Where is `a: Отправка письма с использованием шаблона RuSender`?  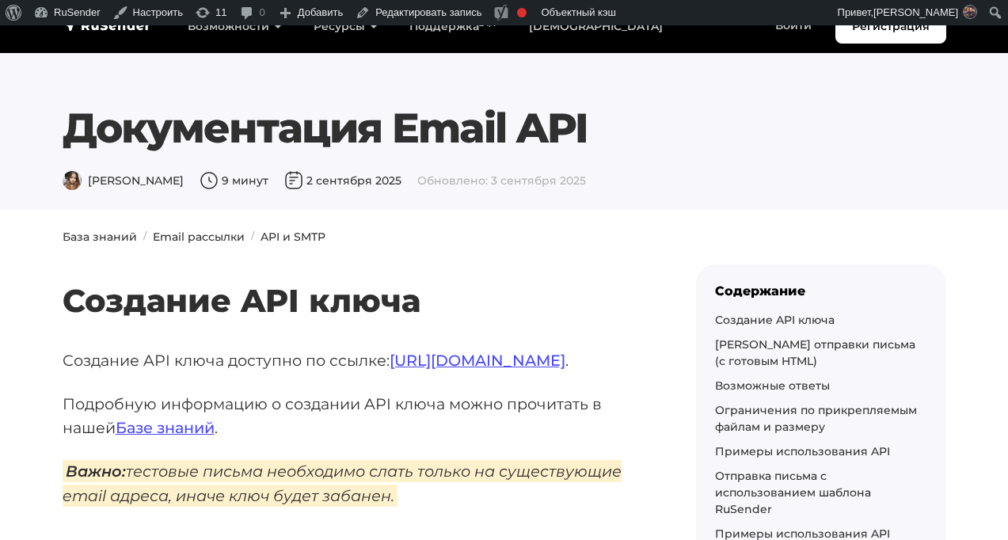 a: Отправка письма с использованием шаблона RuSender is located at coordinates (792, 492).